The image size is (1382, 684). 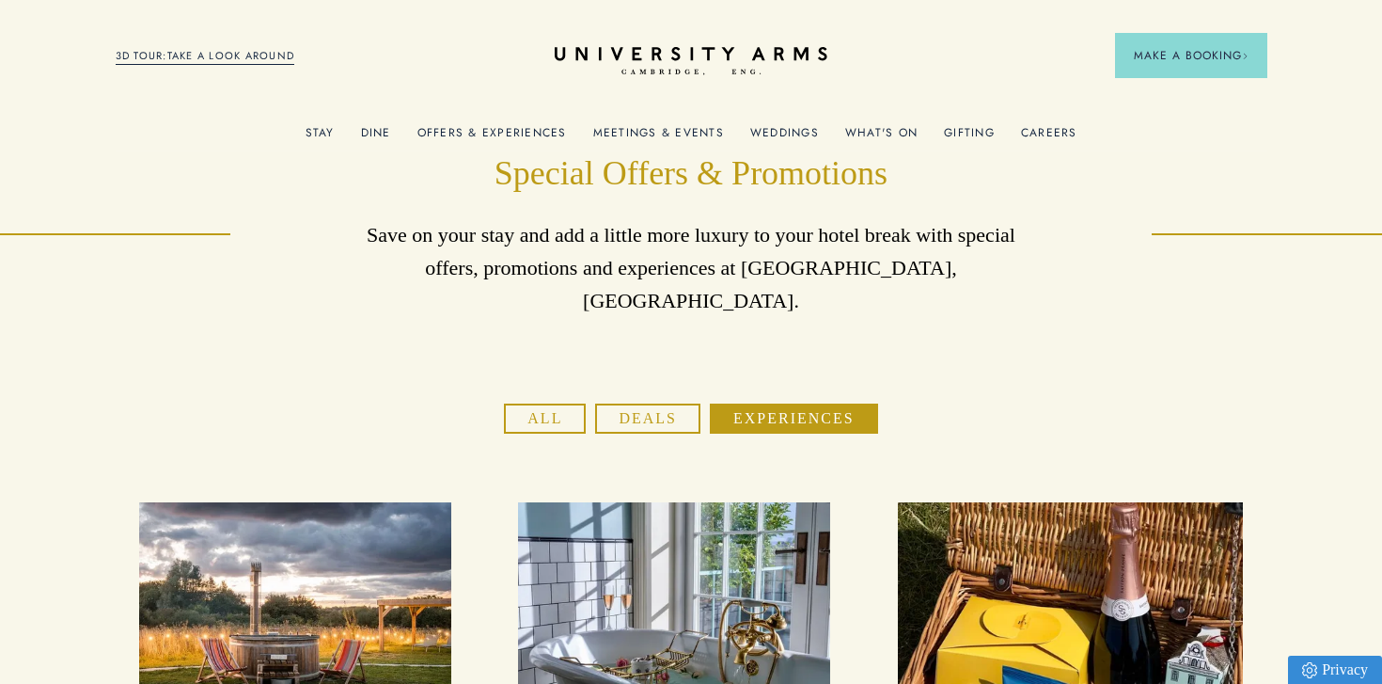 What do you see at coordinates (794, 418) in the screenshot?
I see `button: Experiences` at bounding box center [794, 418].